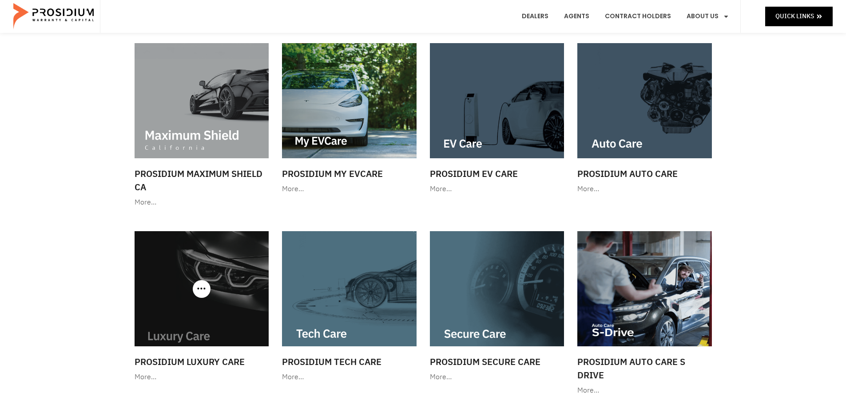  I want to click on a: Prosidium EV Care More…, so click(497, 119).